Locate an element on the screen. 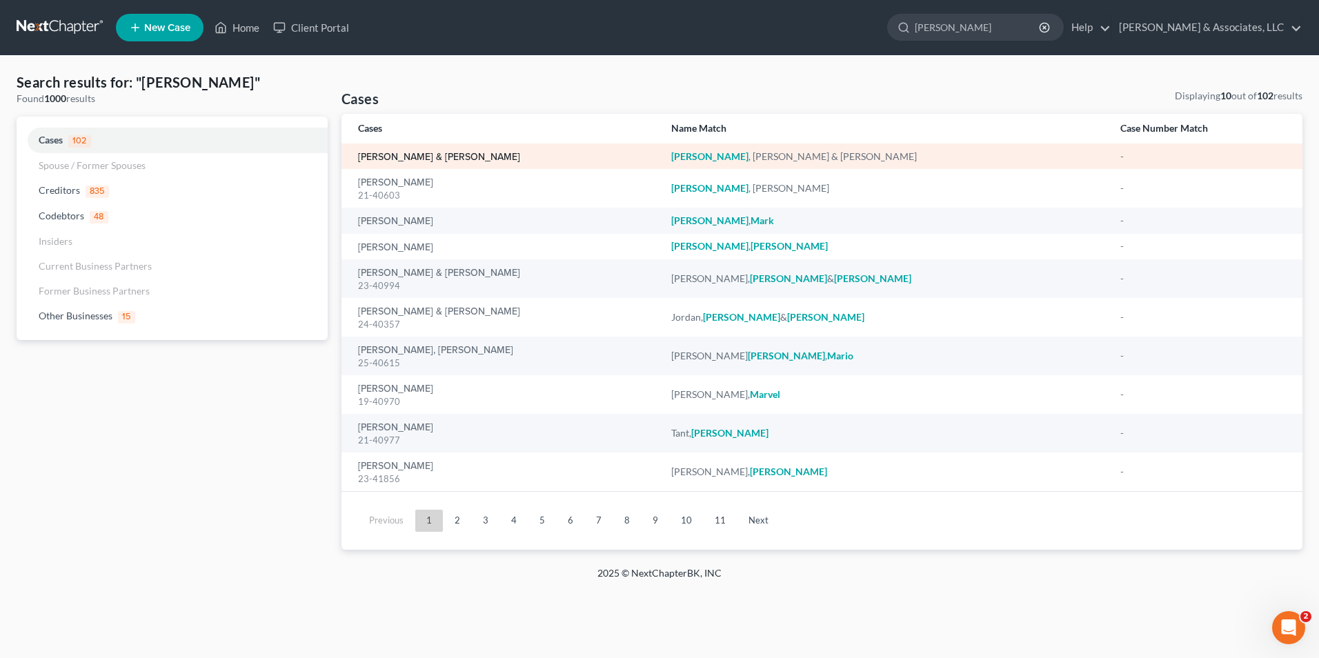 The image size is (1319, 658). span: Current Business Partners is located at coordinates (95, 265).